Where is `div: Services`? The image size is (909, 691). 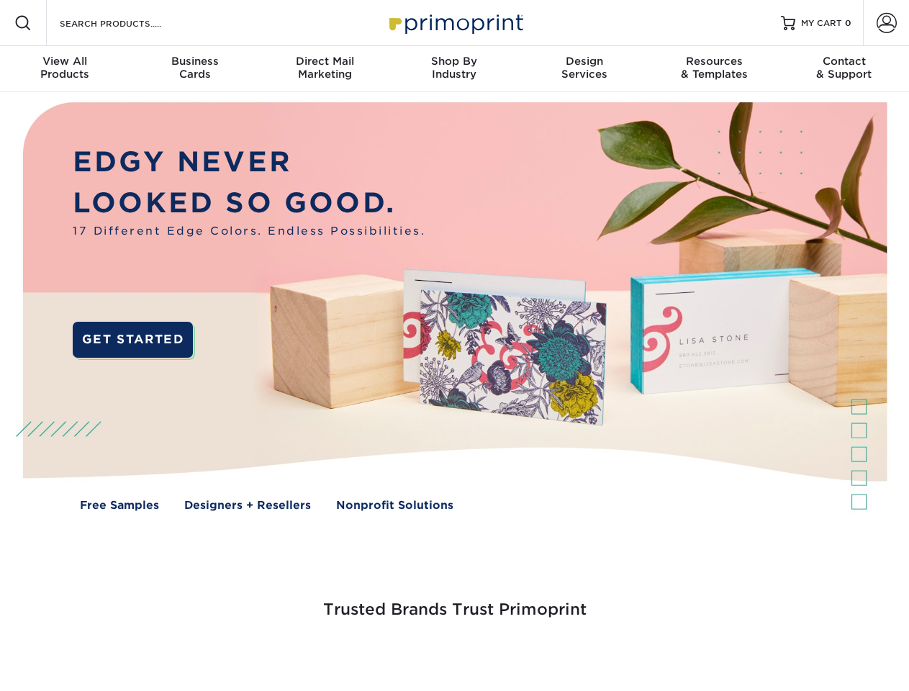 div: Services is located at coordinates (585, 68).